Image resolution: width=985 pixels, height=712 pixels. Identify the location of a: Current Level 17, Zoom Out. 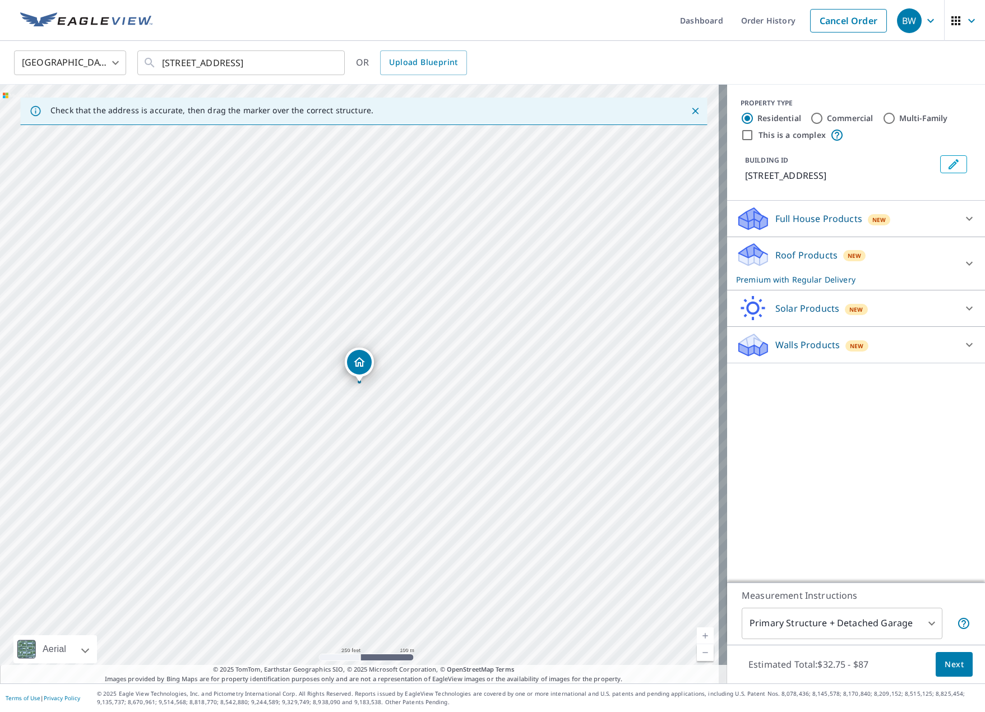
(705, 652).